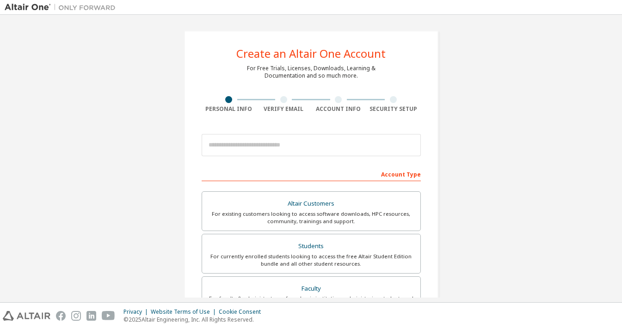  I want to click on img: facebook.svg, so click(61, 316).